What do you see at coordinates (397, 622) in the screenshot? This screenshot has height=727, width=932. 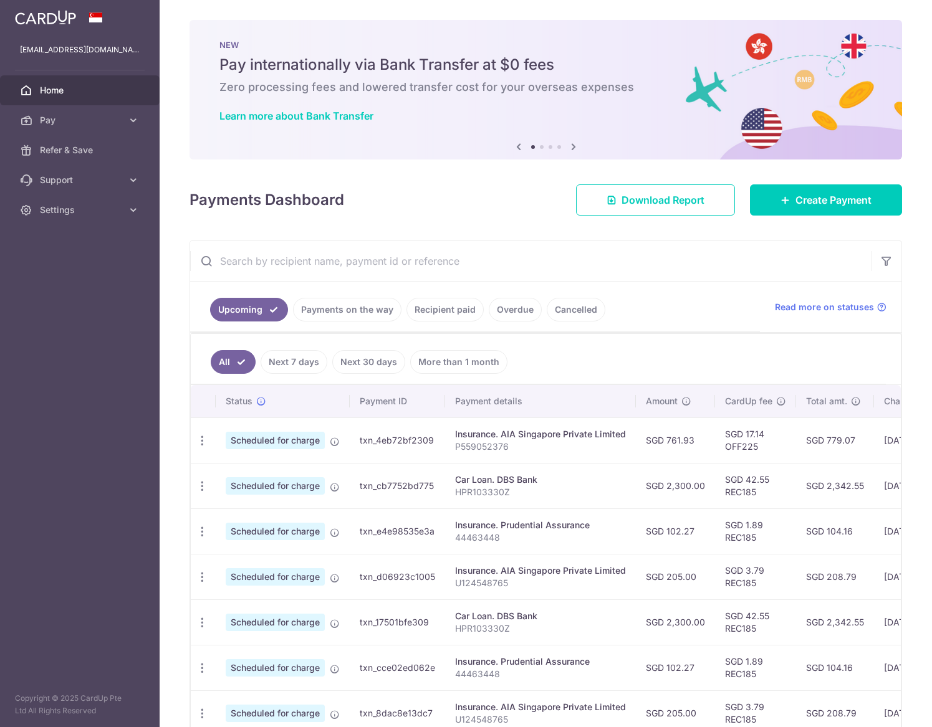 I see `td: txn_17501bfe309` at bounding box center [397, 622].